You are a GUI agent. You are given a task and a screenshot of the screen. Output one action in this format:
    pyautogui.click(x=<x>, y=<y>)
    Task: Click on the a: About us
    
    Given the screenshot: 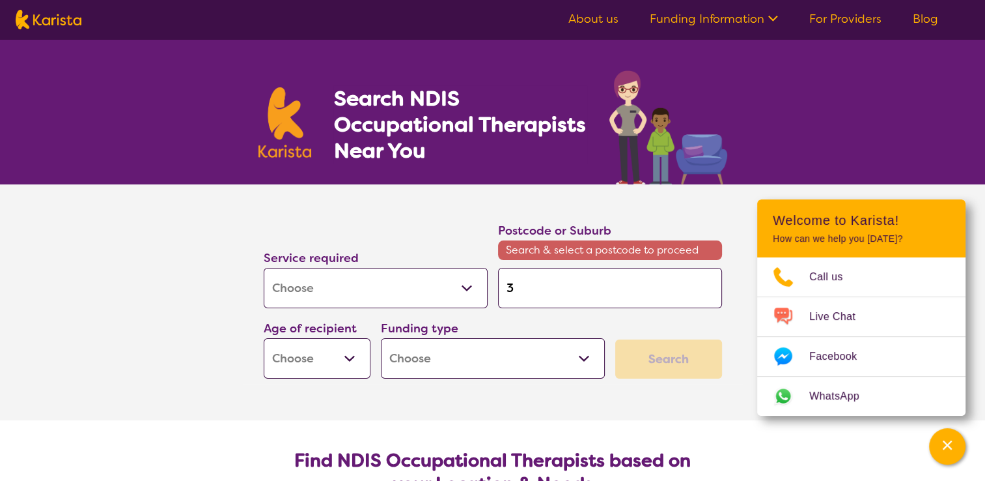 What is the action you would take?
    pyautogui.click(x=593, y=19)
    